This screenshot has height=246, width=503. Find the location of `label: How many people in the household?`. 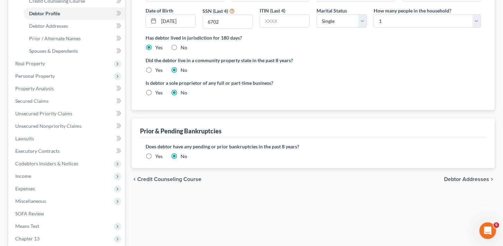

label: How many people in the household? is located at coordinates (413, 10).